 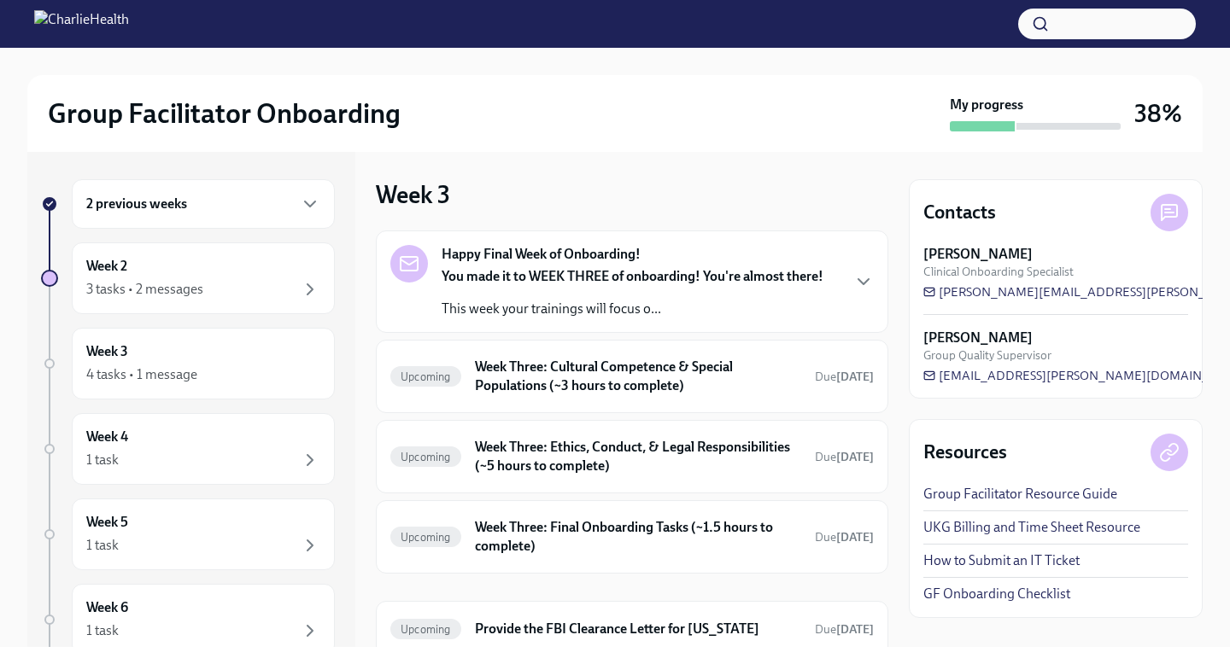 What do you see at coordinates (203, 204) in the screenshot?
I see `div: 2 previous weeks` at bounding box center [203, 204].